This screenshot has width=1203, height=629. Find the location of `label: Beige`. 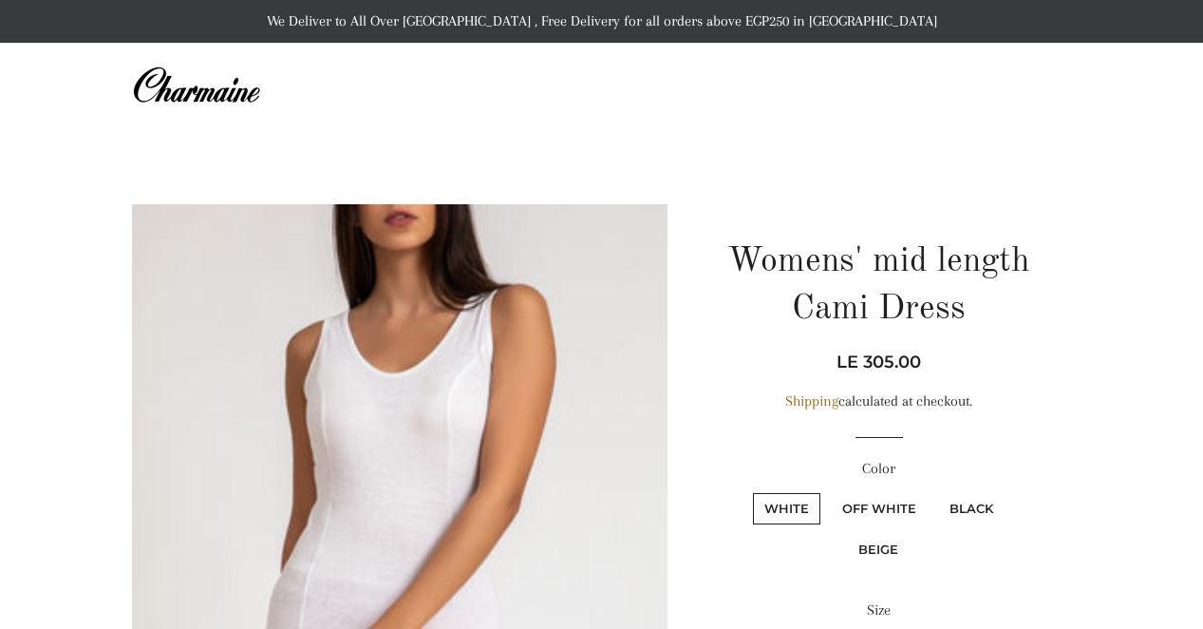

label: Beige is located at coordinates (878, 549).